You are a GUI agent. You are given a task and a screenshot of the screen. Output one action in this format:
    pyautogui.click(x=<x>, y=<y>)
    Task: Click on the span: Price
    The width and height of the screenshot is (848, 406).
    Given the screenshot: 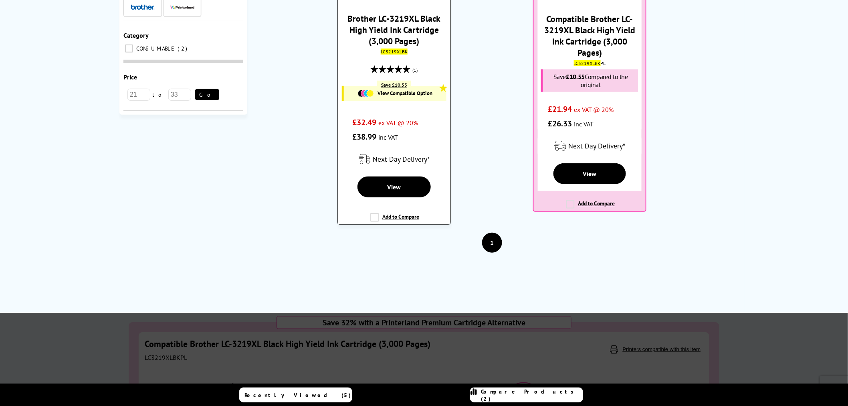 What is the action you would take?
    pyautogui.click(x=130, y=77)
    